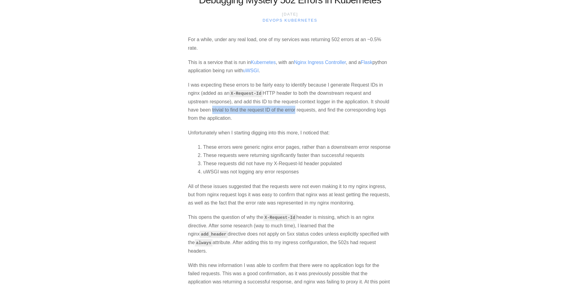  What do you see at coordinates (204, 243) in the screenshot?
I see `code: always` at bounding box center [204, 243].